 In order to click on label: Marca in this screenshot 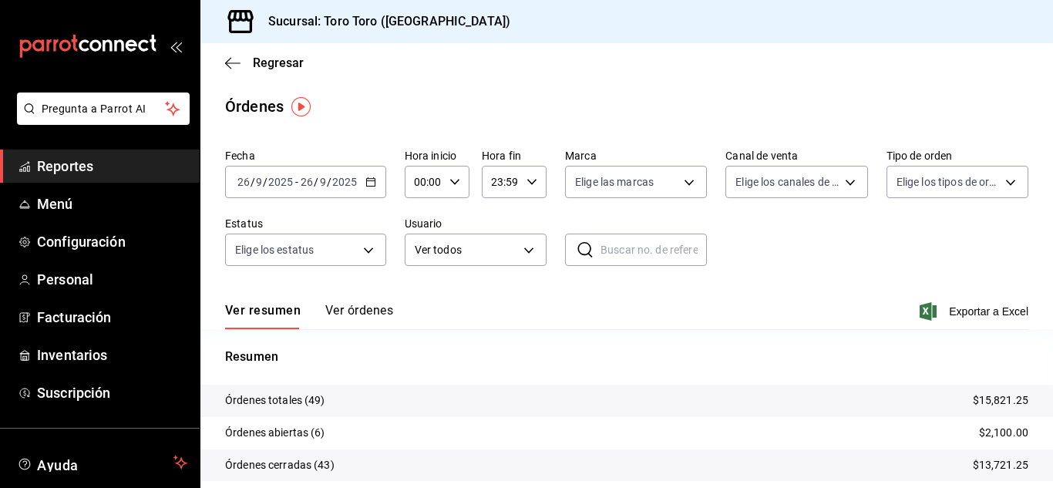, I will do `click(636, 156)`.